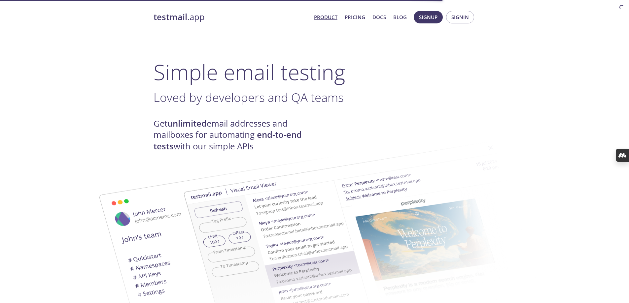 The width and height of the screenshot is (629, 303). What do you see at coordinates (379, 17) in the screenshot?
I see `a: Docs` at bounding box center [379, 17].